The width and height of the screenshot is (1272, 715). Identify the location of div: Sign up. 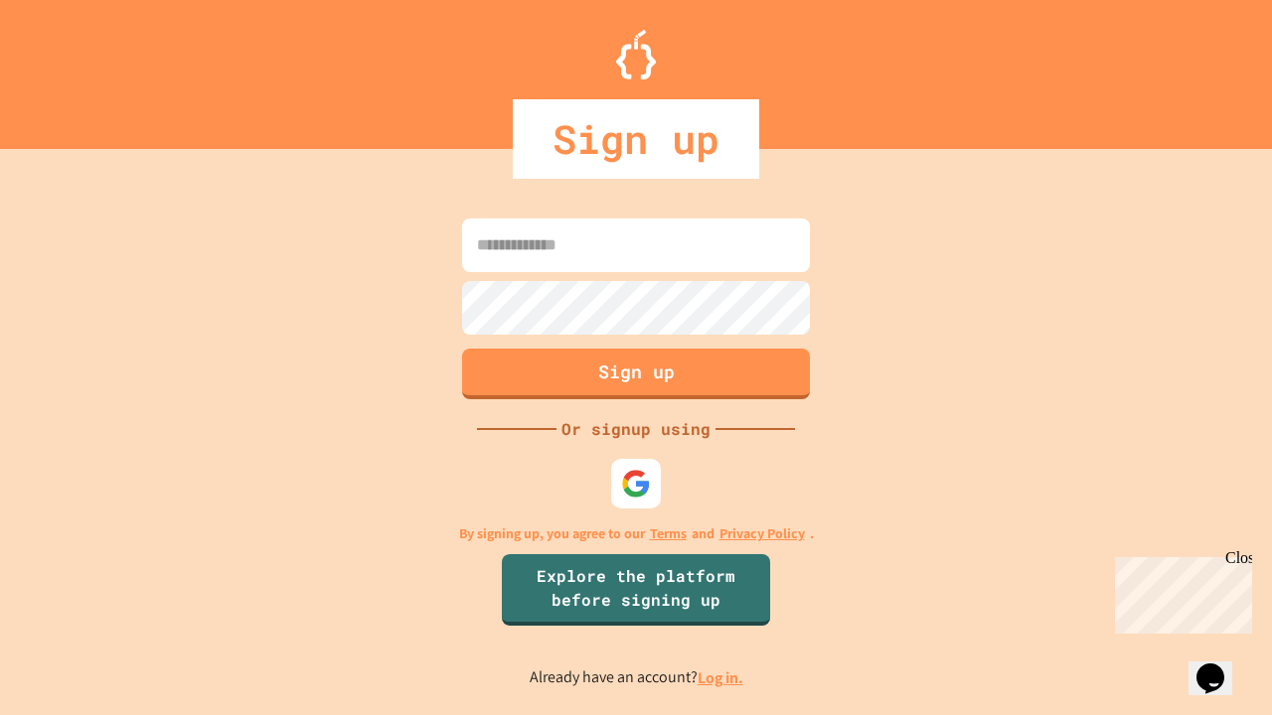
(636, 139).